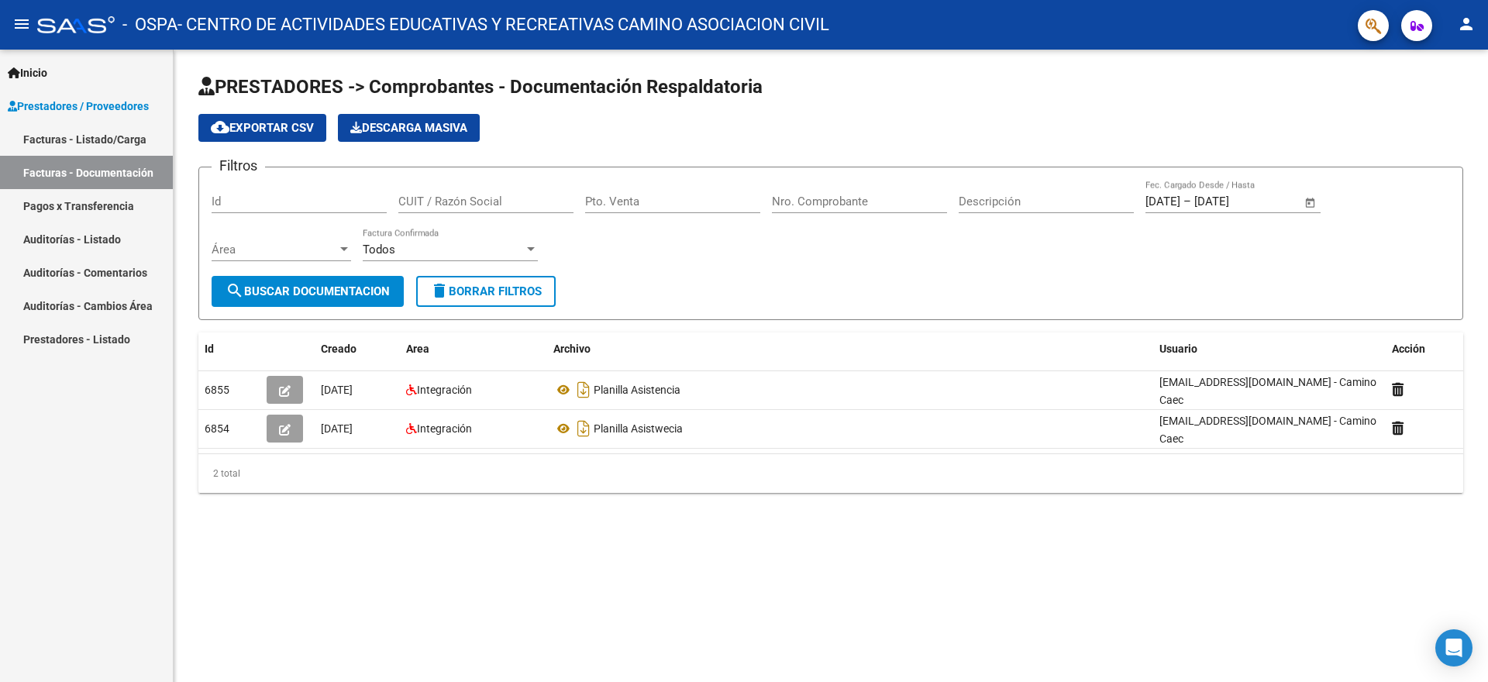 The image size is (1488, 682). What do you see at coordinates (22, 24) in the screenshot?
I see `mat-icon: menu` at bounding box center [22, 24].